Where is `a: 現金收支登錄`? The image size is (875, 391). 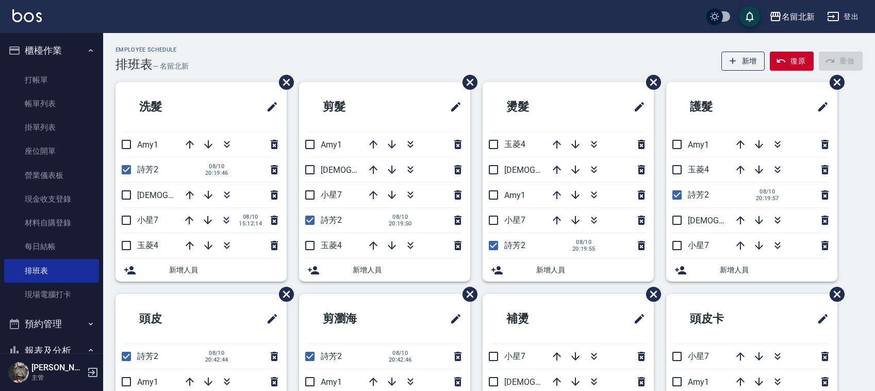 a: 現金收支登錄 is located at coordinates (52, 199).